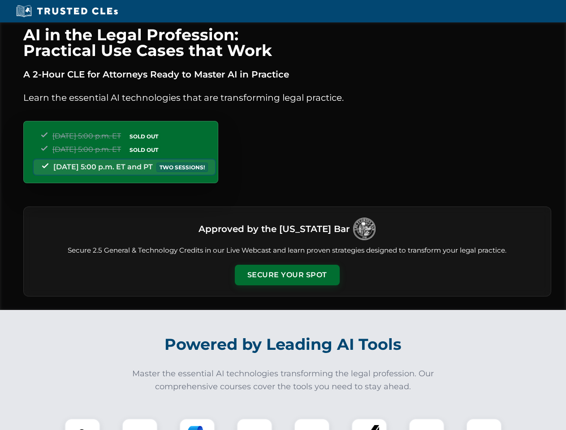 The image size is (566, 430). What do you see at coordinates (67, 11) in the screenshot?
I see `img: Trusted CLEs` at bounding box center [67, 11].